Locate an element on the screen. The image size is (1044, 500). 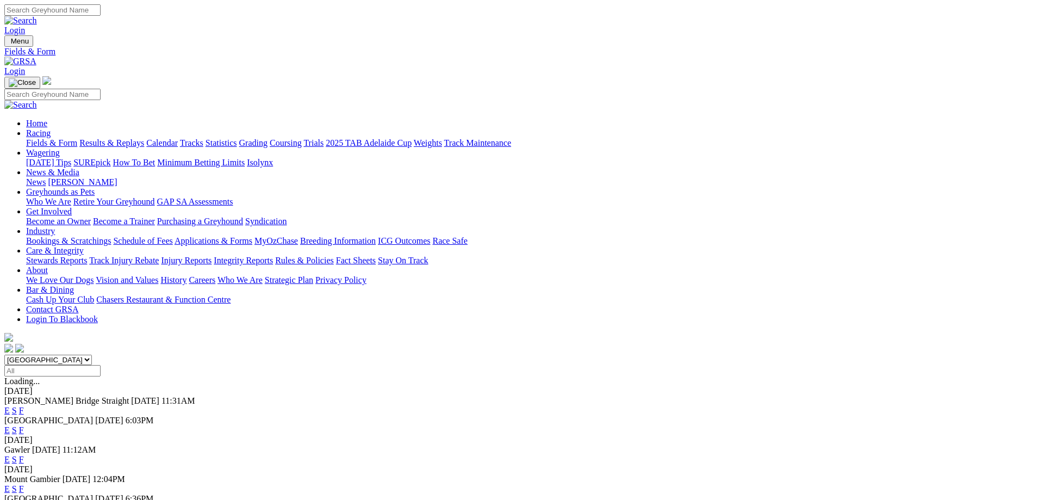
a: News is located at coordinates (36, 182).